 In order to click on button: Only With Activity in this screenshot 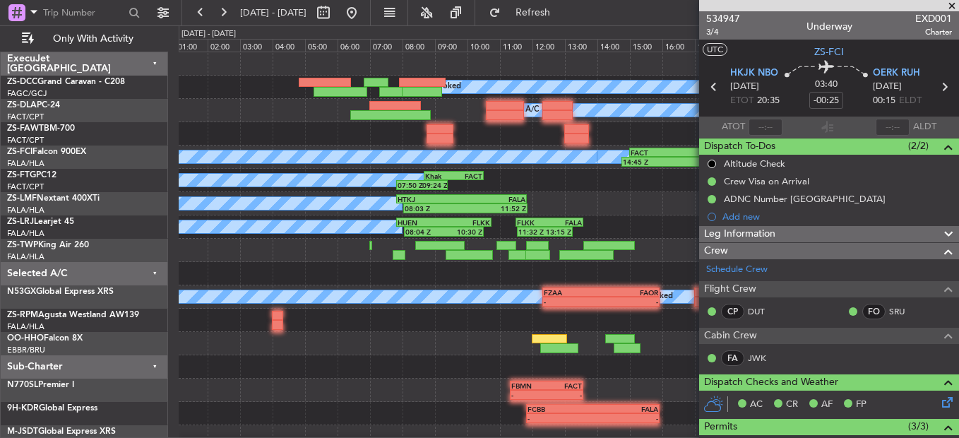, I will do `click(84, 39)`.